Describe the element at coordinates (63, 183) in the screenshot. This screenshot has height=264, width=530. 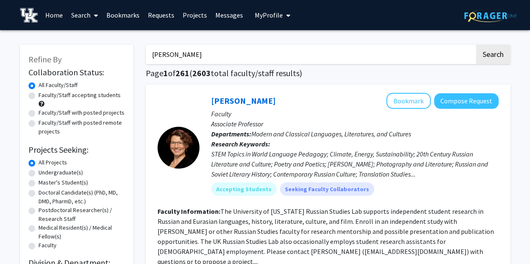
I see `label: Master's Student(s)` at that location.